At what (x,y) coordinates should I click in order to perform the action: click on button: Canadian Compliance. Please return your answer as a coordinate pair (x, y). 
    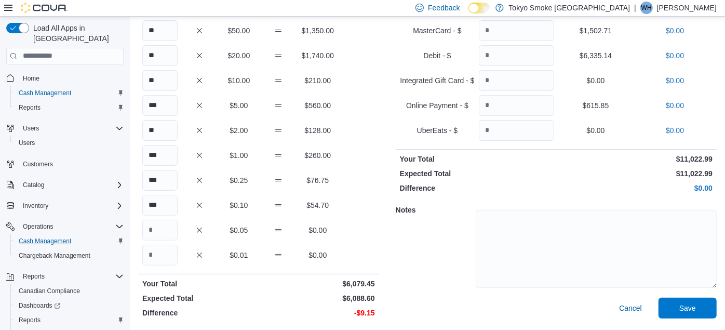
    Looking at the image, I should click on (69, 291).